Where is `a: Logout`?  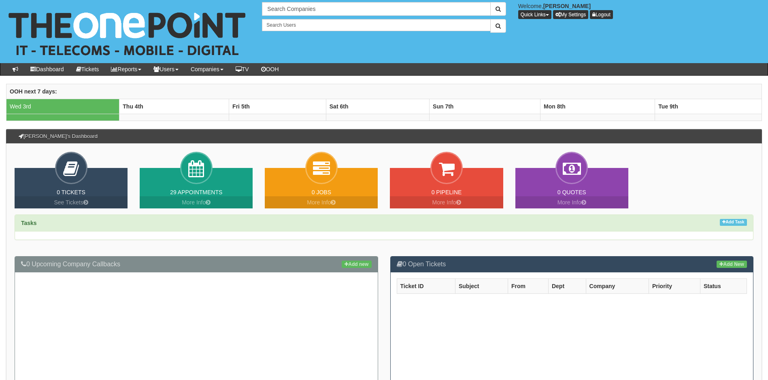
a: Logout is located at coordinates (601, 15).